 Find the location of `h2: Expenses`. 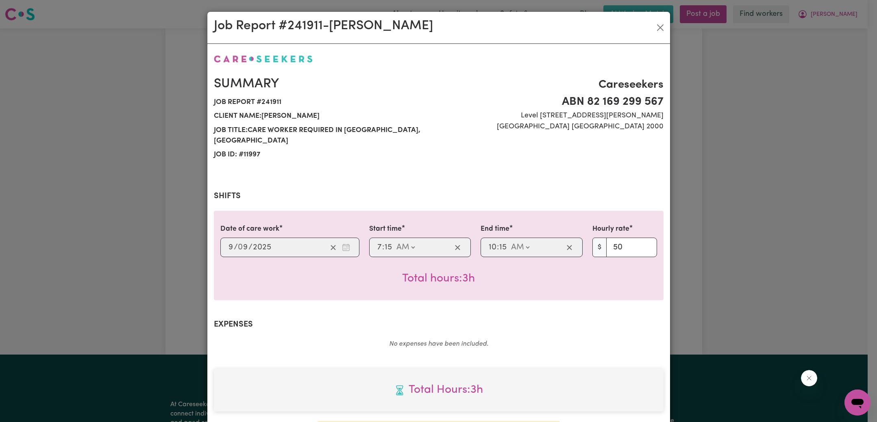

h2: Expenses is located at coordinates (439, 325).